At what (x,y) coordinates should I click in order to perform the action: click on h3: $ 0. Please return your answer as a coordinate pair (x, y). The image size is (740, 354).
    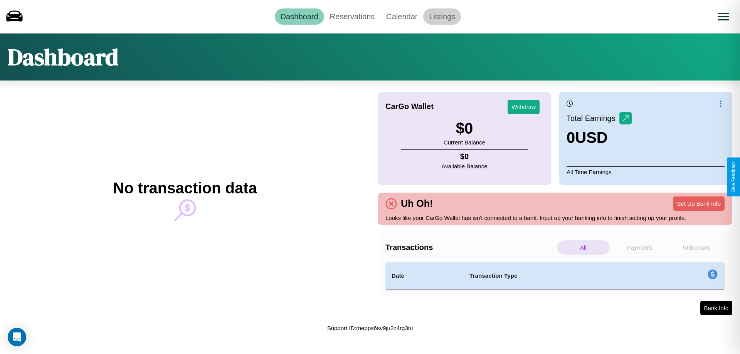
    Looking at the image, I should click on (465, 128).